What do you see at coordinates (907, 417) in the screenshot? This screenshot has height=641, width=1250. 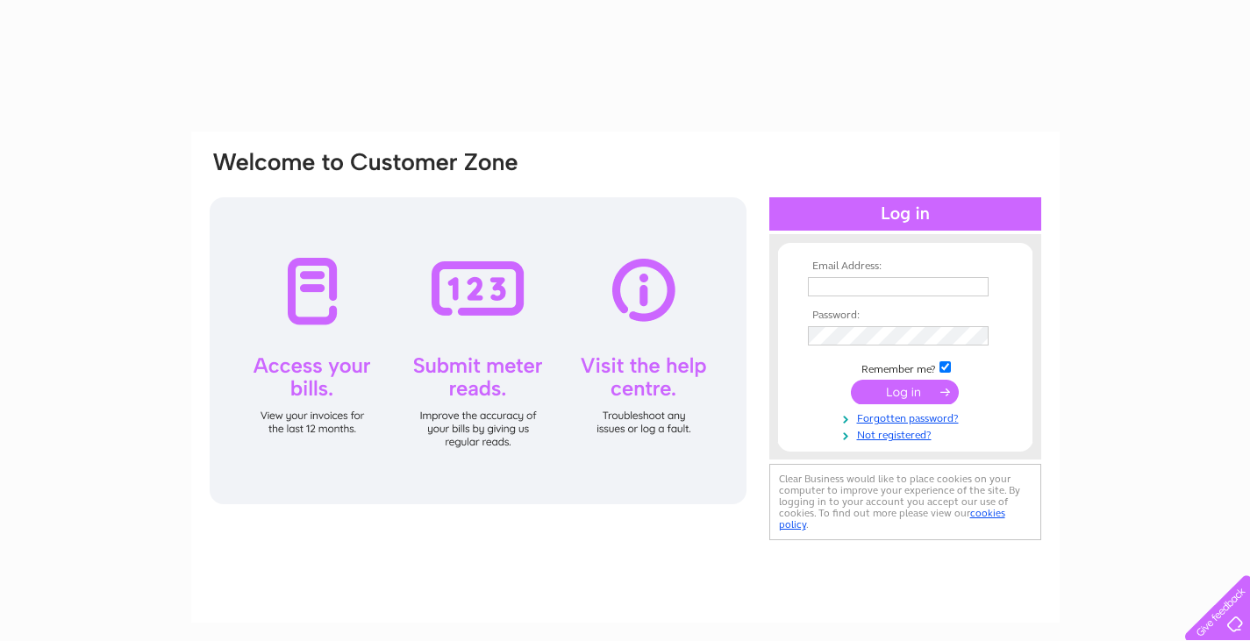 I see `a: Forgotten password?` at bounding box center [907, 417].